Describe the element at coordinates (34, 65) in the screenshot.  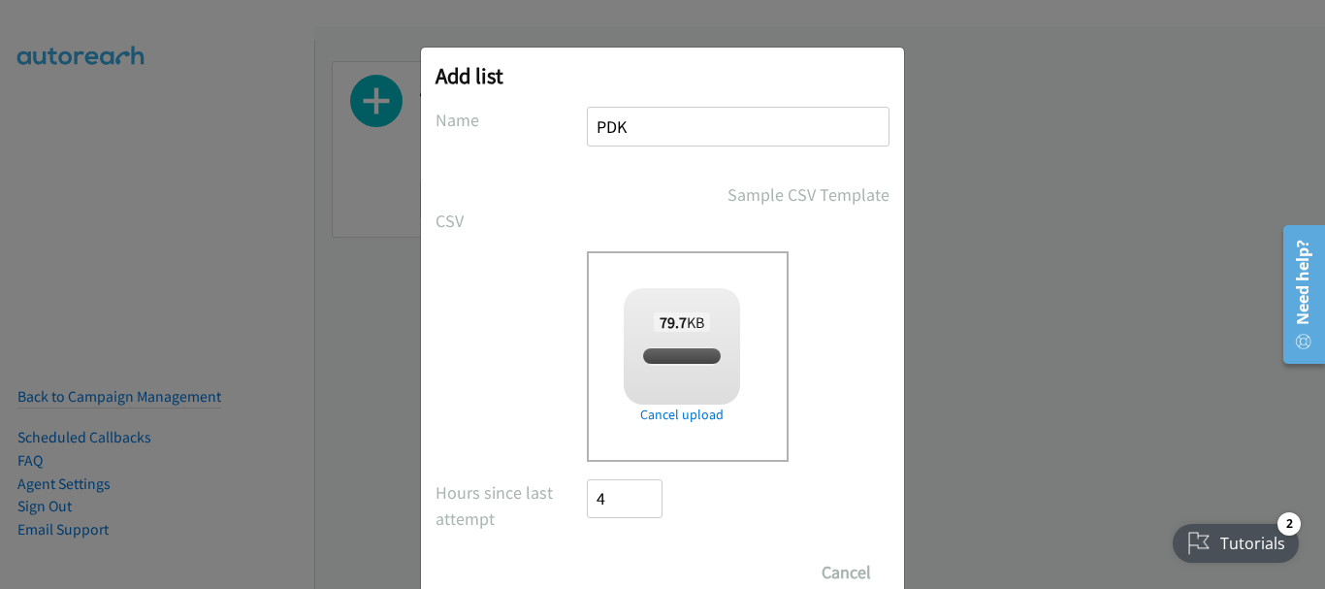
I see `div: Need help?` at that location.